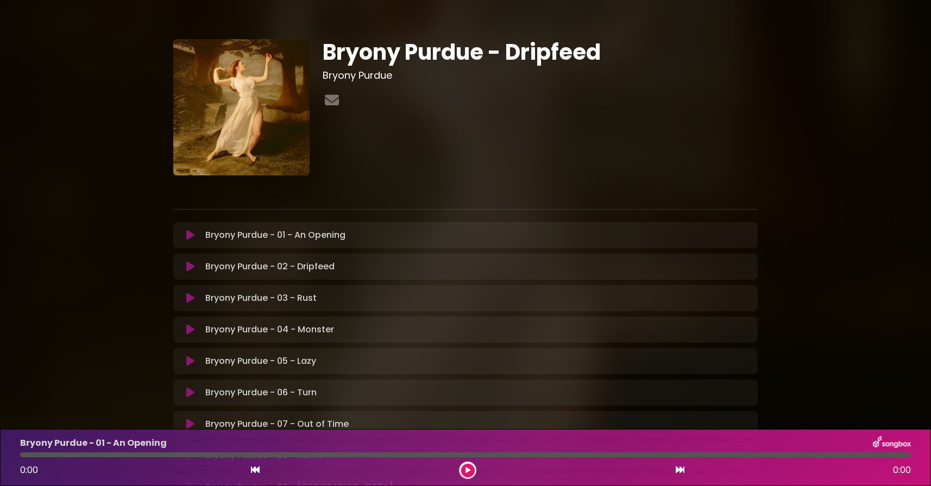  Describe the element at coordinates (277, 424) in the screenshot. I see `p: Bryony Purdue - 07 - Out of Time` at that location.